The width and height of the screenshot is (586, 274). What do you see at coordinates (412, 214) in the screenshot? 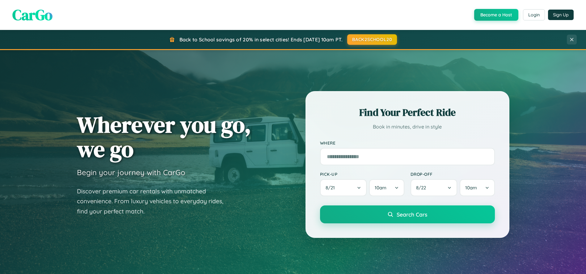
I see `span: Search Cars` at bounding box center [412, 214].